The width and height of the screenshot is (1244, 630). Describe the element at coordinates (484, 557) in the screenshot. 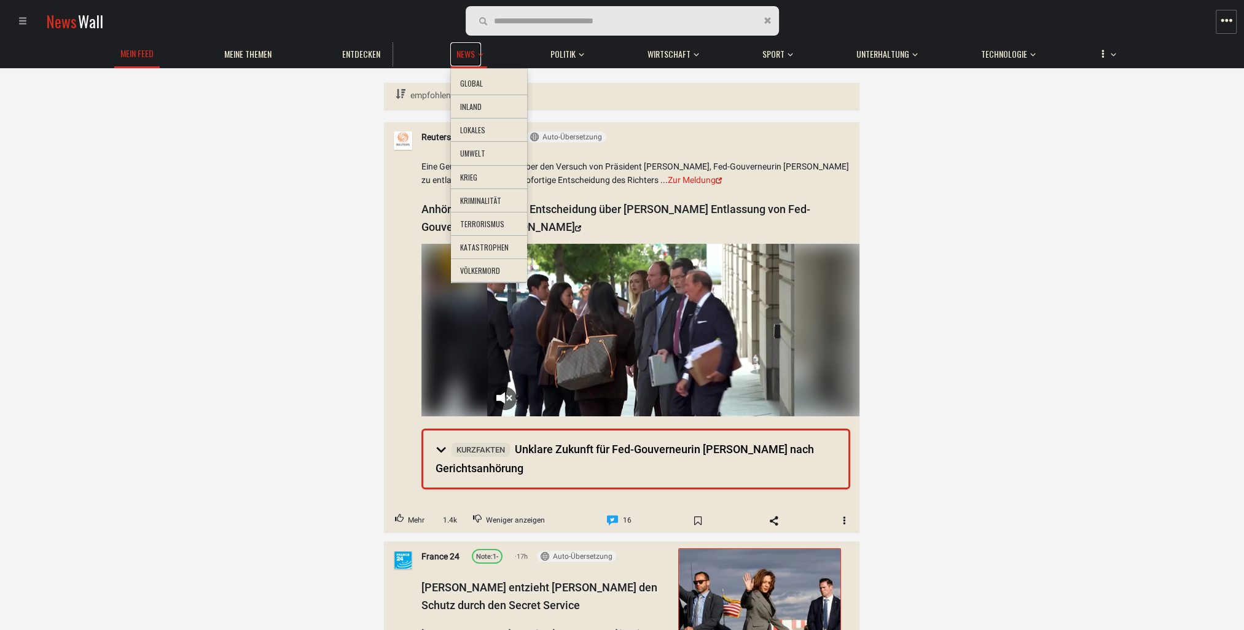

I see `span: Note:` at that location.